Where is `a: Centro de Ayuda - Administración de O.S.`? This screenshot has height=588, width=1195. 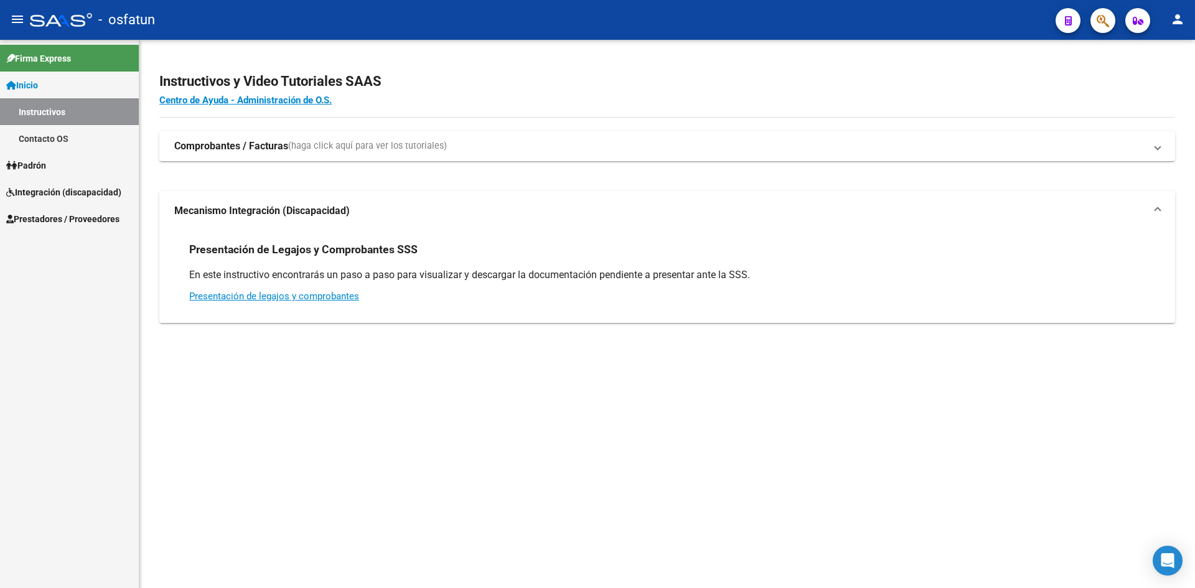 a: Centro de Ayuda - Administración de O.S. is located at coordinates (245, 100).